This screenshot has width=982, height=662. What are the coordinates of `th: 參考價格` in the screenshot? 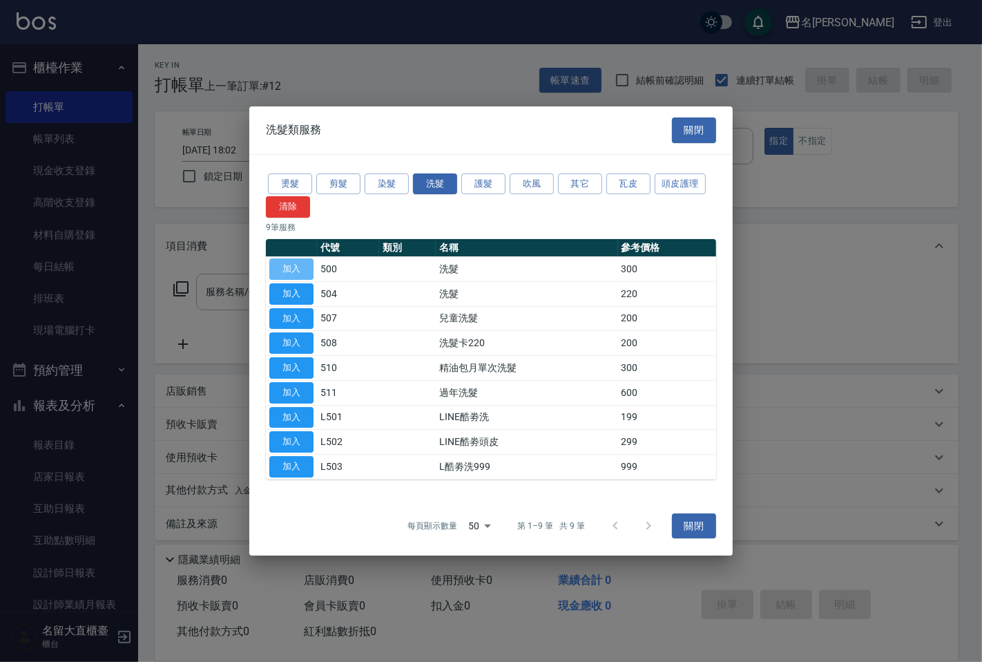 It's located at (667, 248).